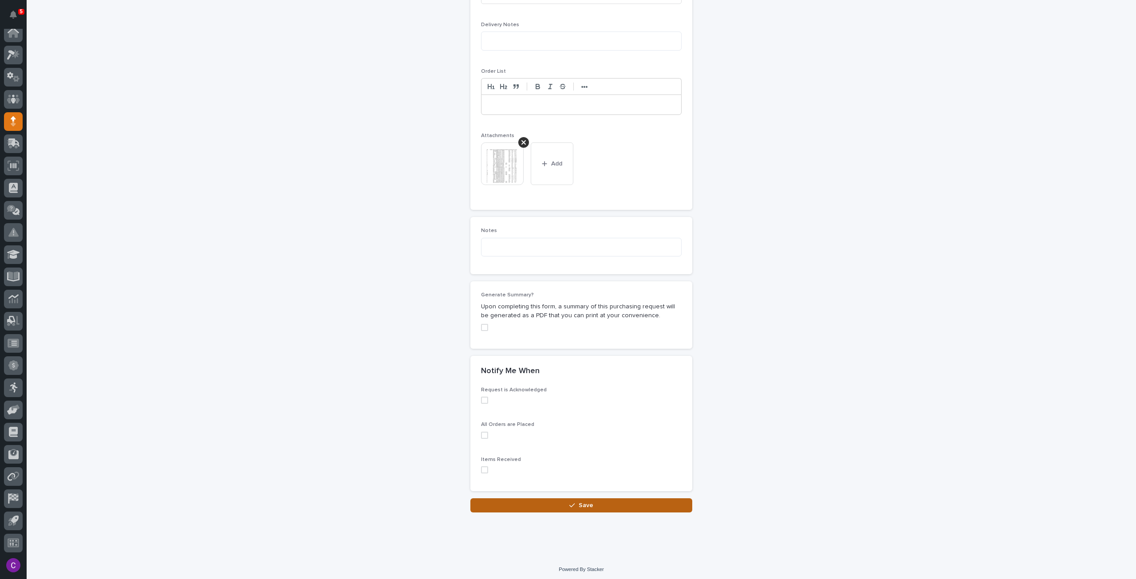  Describe the element at coordinates (507, 295) in the screenshot. I see `span: Generate Summary?` at that location.